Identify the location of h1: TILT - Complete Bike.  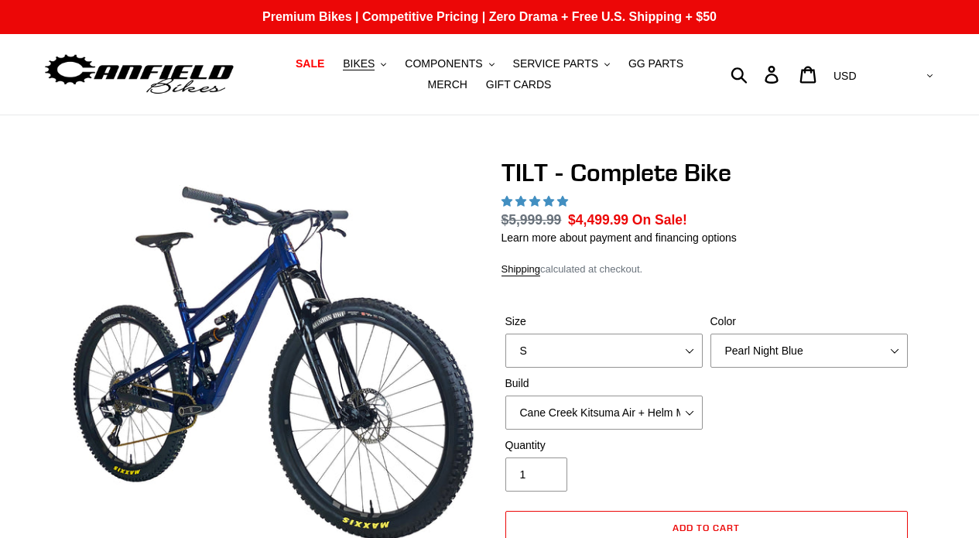
(706, 173).